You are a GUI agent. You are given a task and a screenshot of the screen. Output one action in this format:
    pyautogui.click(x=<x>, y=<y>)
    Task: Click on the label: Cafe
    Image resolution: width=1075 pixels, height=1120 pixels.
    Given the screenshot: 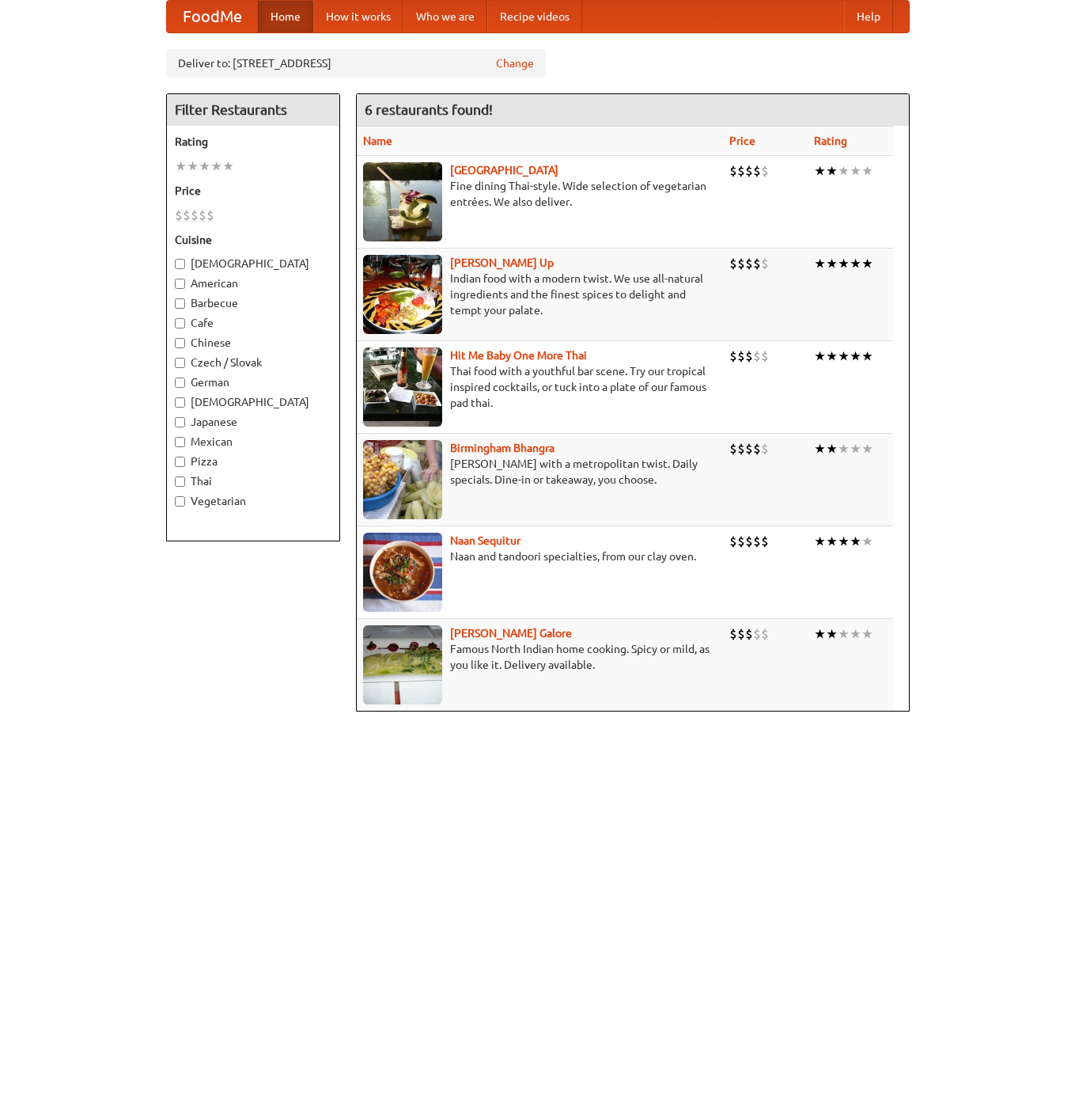 What is the action you would take?
    pyautogui.click(x=253, y=323)
    